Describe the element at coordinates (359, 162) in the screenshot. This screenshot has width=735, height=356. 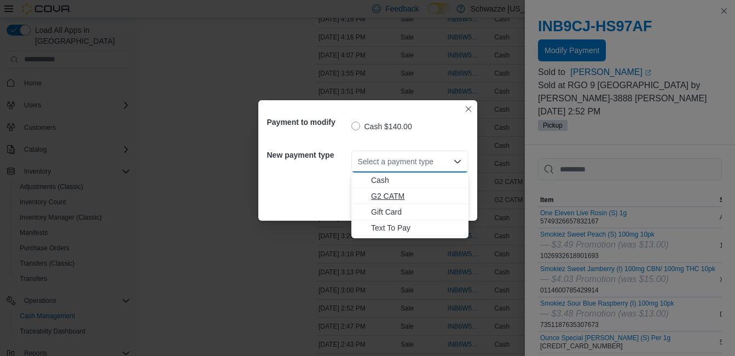
I see `input: Accessible screen reader label` at that location.